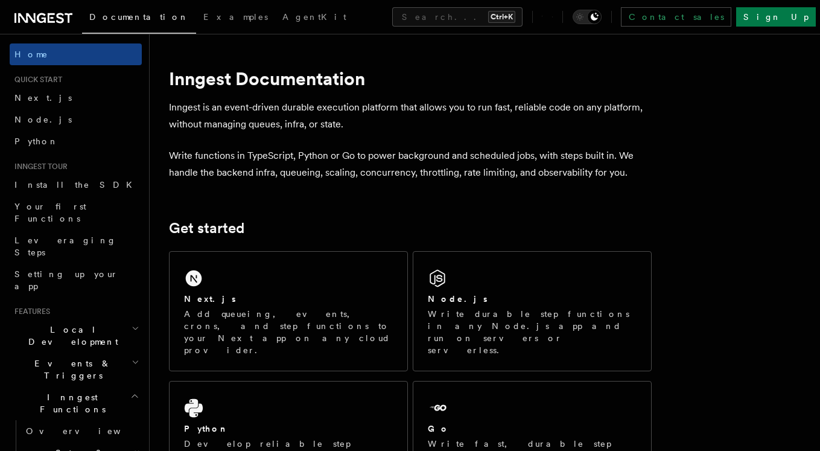 This screenshot has width=820, height=451. What do you see at coordinates (39, 167) in the screenshot?
I see `span: Inngest tour` at bounding box center [39, 167].